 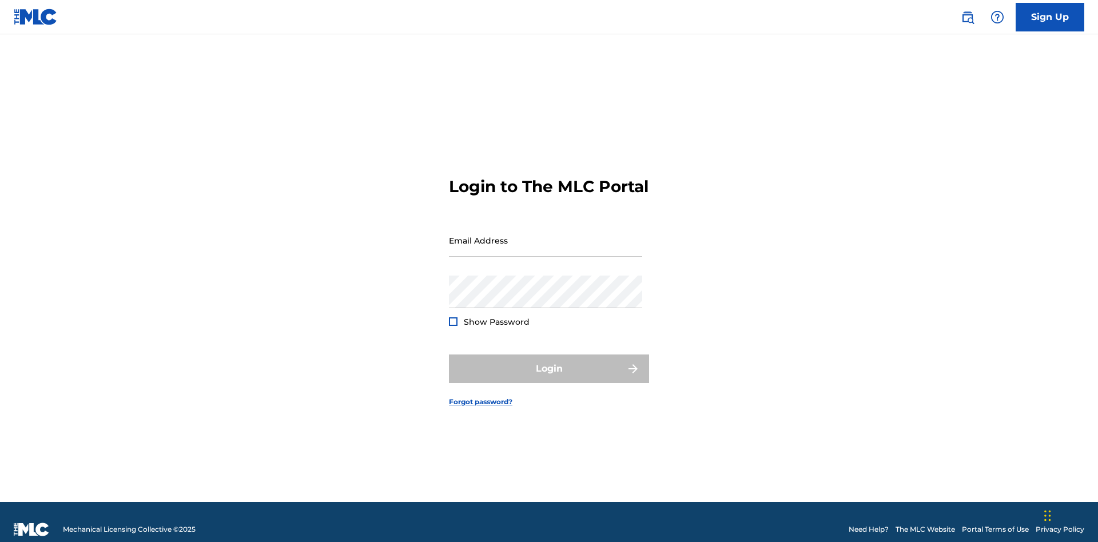 I want to click on a: Forgot password?, so click(x=480, y=402).